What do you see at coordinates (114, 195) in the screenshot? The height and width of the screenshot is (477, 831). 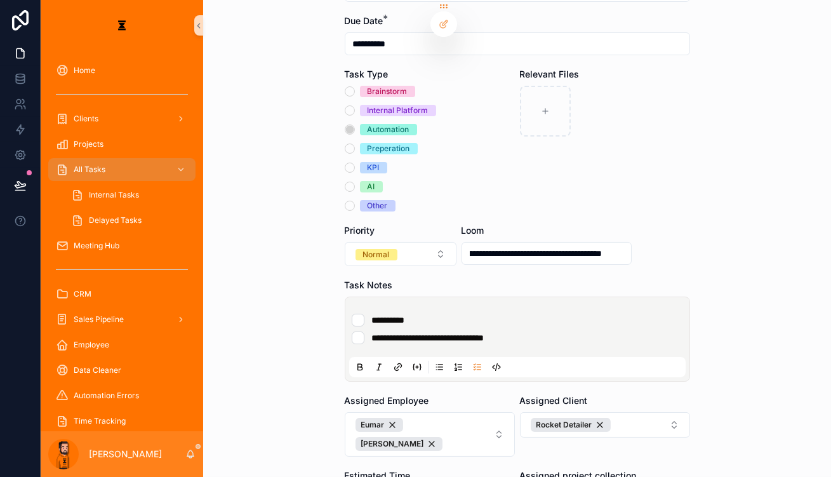 I see `span: Internal Tasks` at bounding box center [114, 195].